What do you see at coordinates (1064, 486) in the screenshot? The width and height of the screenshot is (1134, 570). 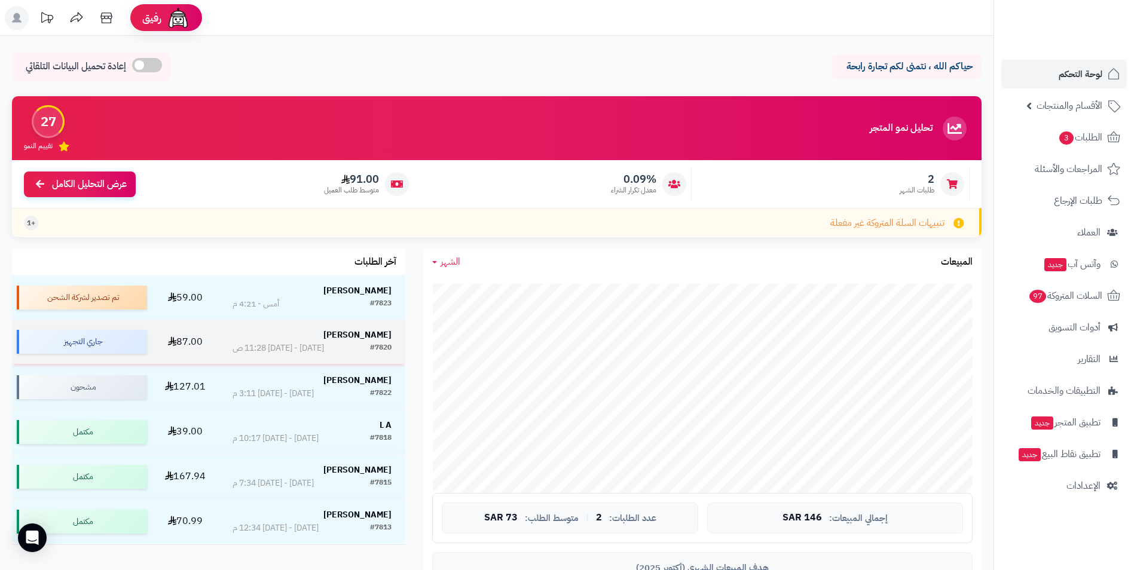 I see `a: الإعدادات` at bounding box center [1064, 486].